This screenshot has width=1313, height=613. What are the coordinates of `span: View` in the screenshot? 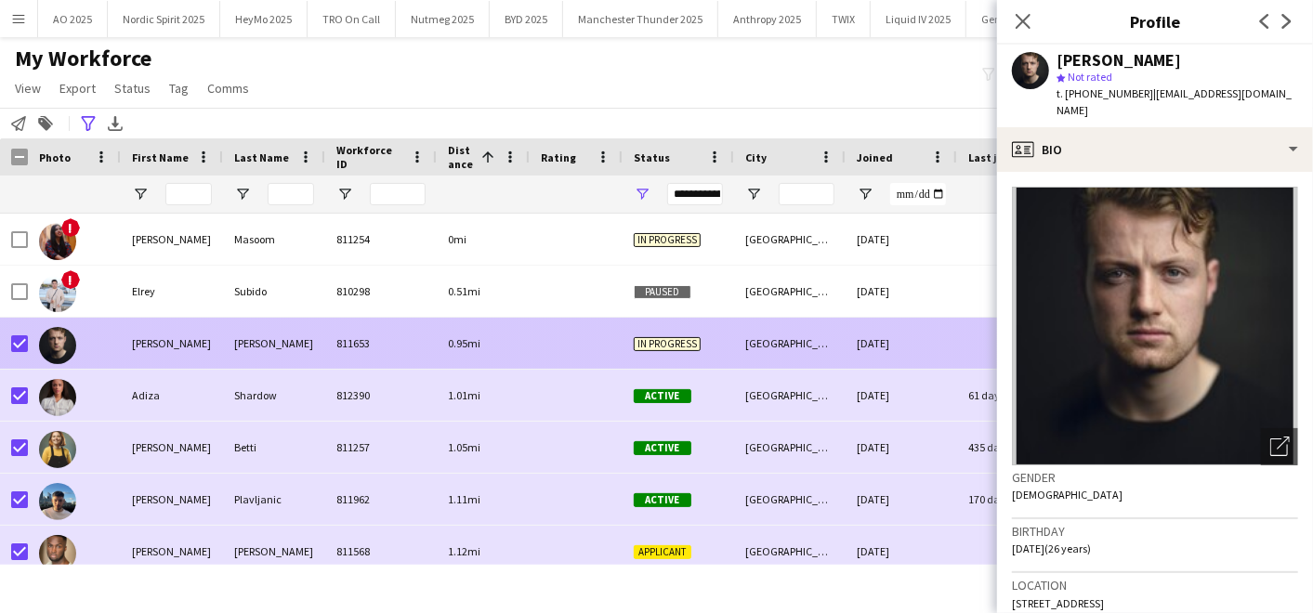 It's located at (28, 88).